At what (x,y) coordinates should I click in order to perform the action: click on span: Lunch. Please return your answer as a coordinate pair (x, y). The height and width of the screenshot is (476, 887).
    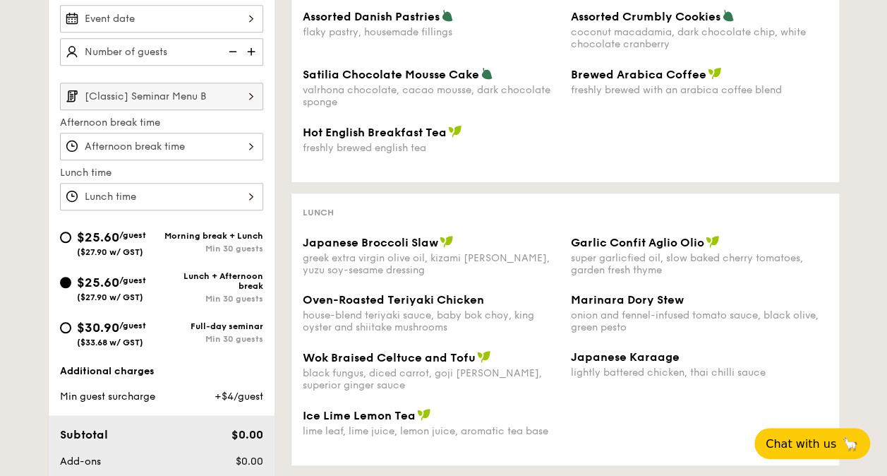
    Looking at the image, I should click on (318, 212).